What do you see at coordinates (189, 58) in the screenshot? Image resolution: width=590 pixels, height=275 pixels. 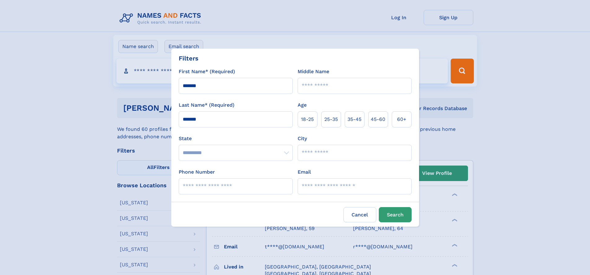 I see `div: Filters` at bounding box center [189, 58].